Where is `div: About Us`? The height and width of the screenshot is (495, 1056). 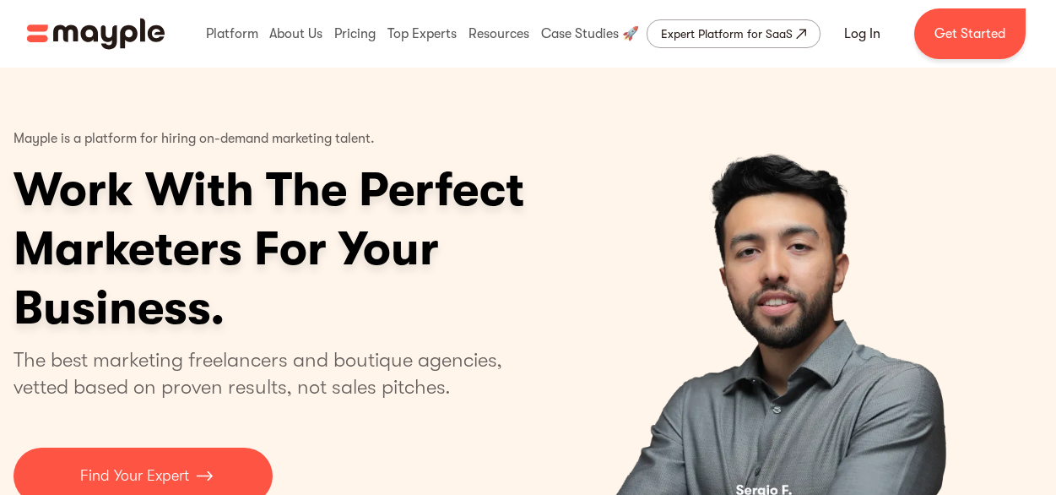 div: About Us is located at coordinates (295, 34).